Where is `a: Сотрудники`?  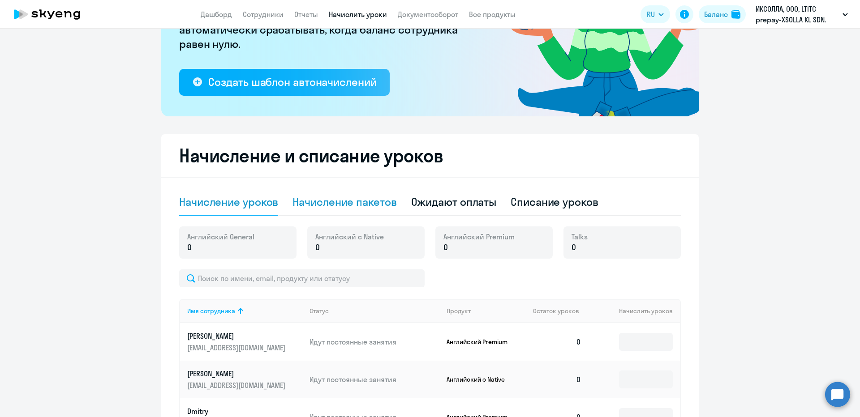
a: Сотрудники is located at coordinates (263, 14).